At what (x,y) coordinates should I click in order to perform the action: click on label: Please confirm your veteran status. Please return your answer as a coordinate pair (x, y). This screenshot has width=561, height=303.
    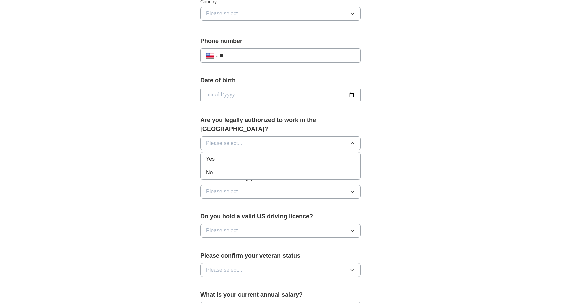
    Looking at the image, I should click on (280, 255).